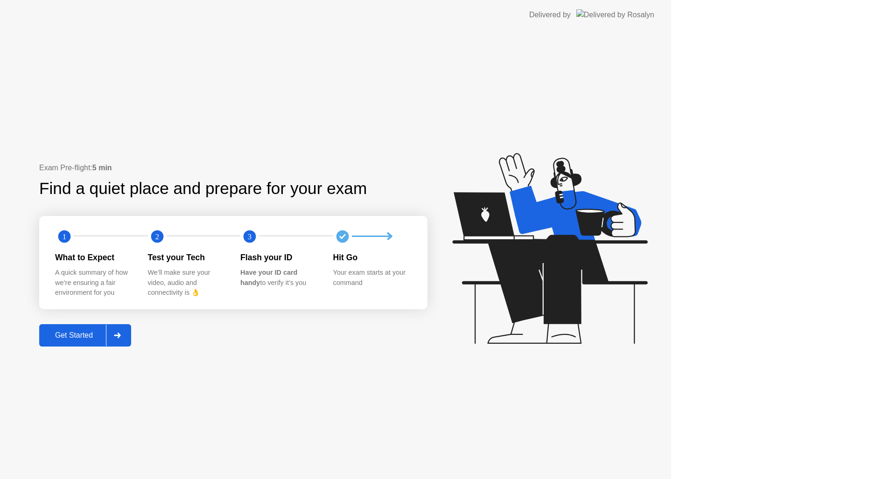 This screenshot has height=479, width=896. What do you see at coordinates (157, 236) in the screenshot?
I see `text: 2` at bounding box center [157, 236].